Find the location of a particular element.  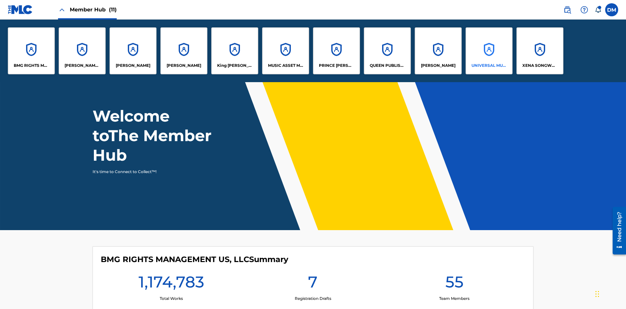

p: CLEO SONGWRITER is located at coordinates (82, 65).